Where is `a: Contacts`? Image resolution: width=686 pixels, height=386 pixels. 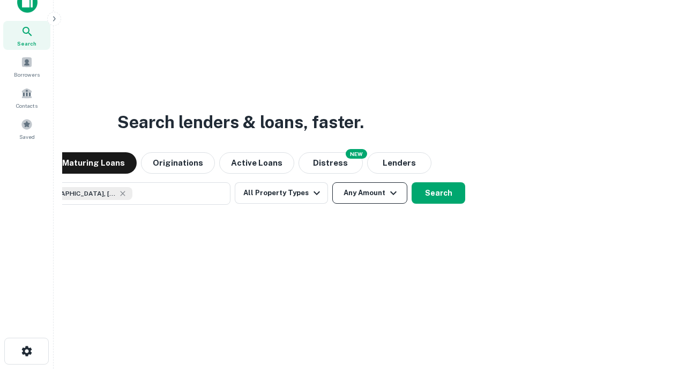 a: Contacts is located at coordinates (27, 98).